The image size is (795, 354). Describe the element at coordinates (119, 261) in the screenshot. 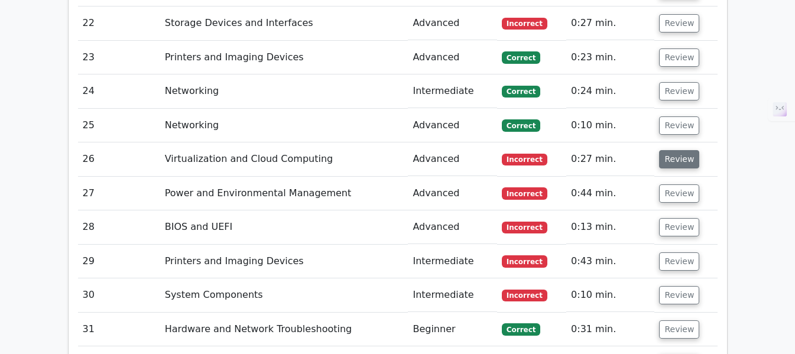

I see `td: 29` at that location.